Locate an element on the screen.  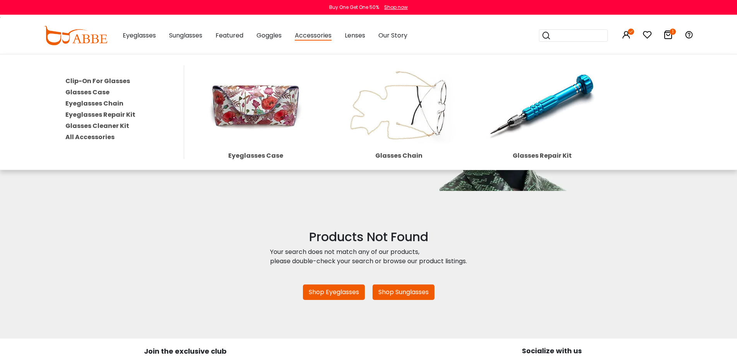
div: Shop now is located at coordinates (396, 7).